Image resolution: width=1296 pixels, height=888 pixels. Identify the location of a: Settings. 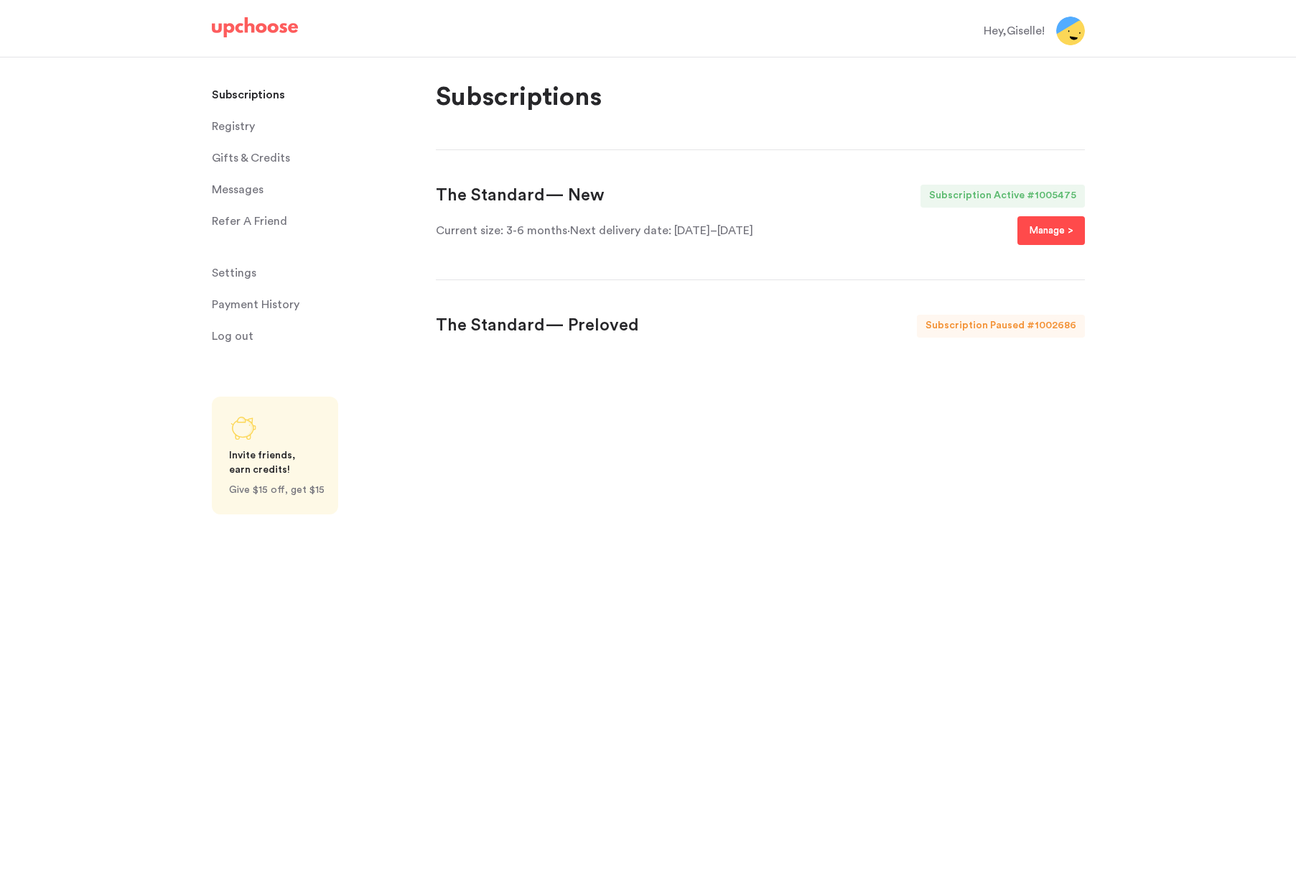
(315, 273).